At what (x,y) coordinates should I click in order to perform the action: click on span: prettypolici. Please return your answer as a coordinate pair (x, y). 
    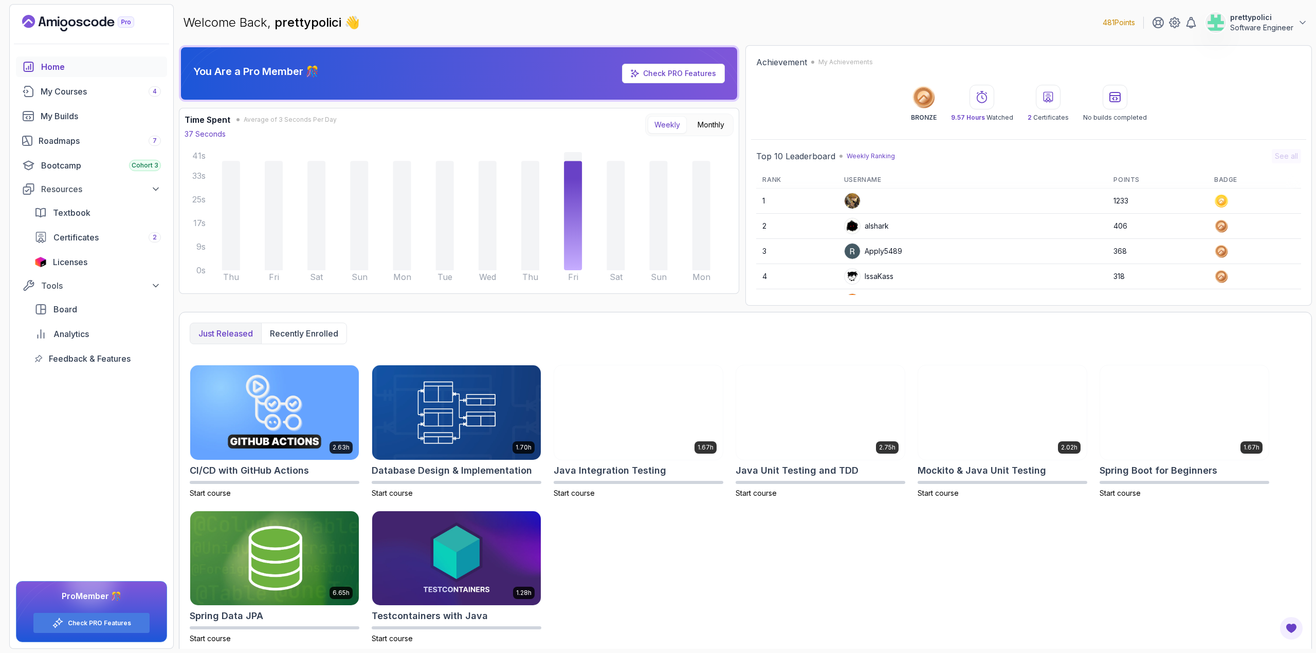
    Looking at the image, I should click on (309, 22).